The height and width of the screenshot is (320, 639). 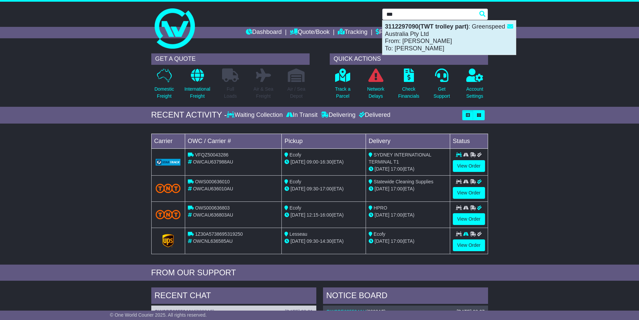 What do you see at coordinates (353, 33) in the screenshot?
I see `a: Tracking` at bounding box center [353, 33].